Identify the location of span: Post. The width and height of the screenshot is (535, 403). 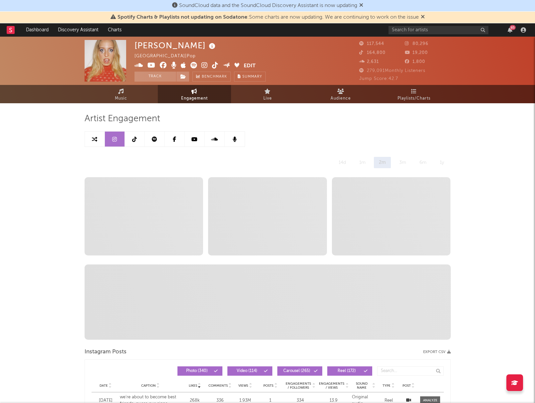
(406, 385).